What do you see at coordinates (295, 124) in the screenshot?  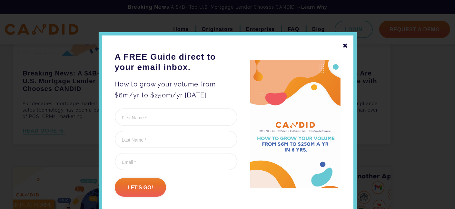 I see `img: A FREE Guide direct to your email inbox.` at bounding box center [295, 124].